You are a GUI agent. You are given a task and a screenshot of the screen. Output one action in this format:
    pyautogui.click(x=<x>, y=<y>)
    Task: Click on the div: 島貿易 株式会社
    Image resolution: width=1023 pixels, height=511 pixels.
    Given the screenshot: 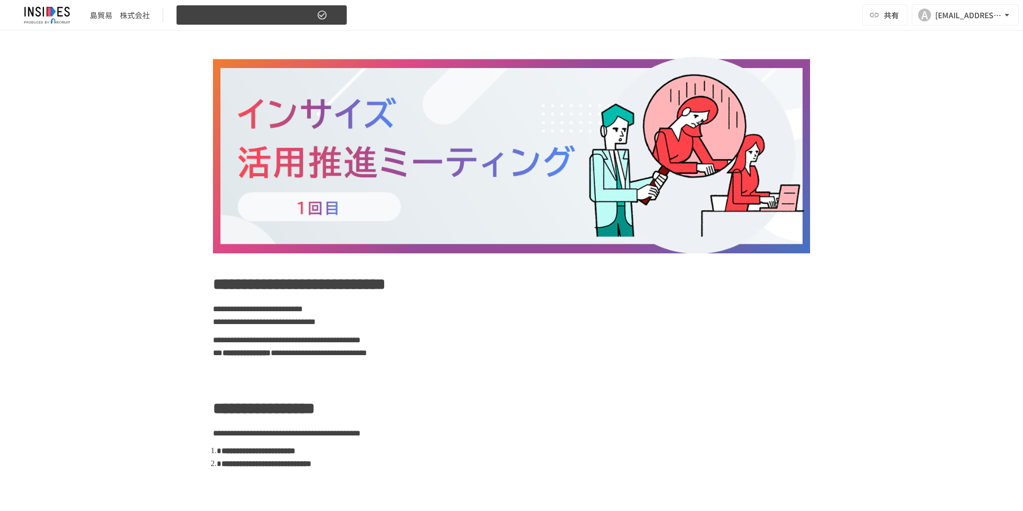 What is the action you would take?
    pyautogui.click(x=120, y=15)
    